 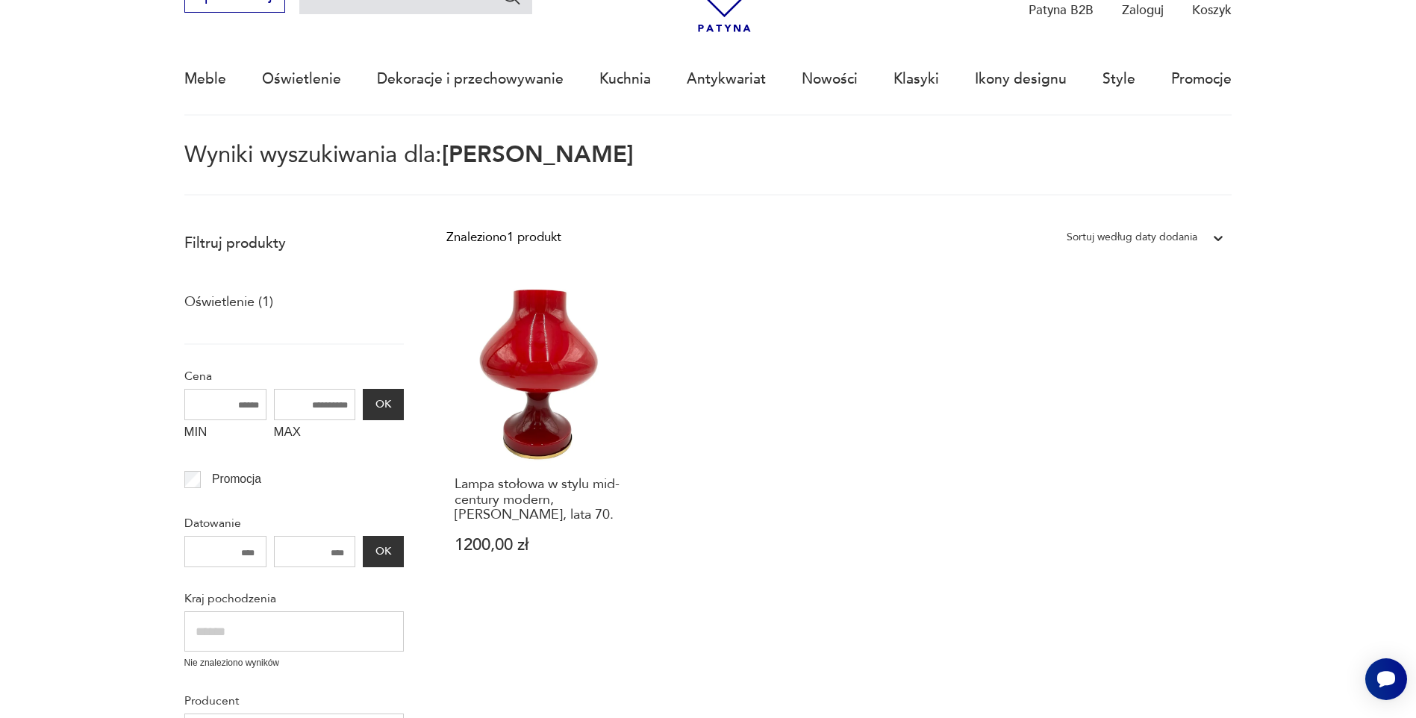 What do you see at coordinates (1201, 79) in the screenshot?
I see `a: Promocje` at bounding box center [1201, 79].